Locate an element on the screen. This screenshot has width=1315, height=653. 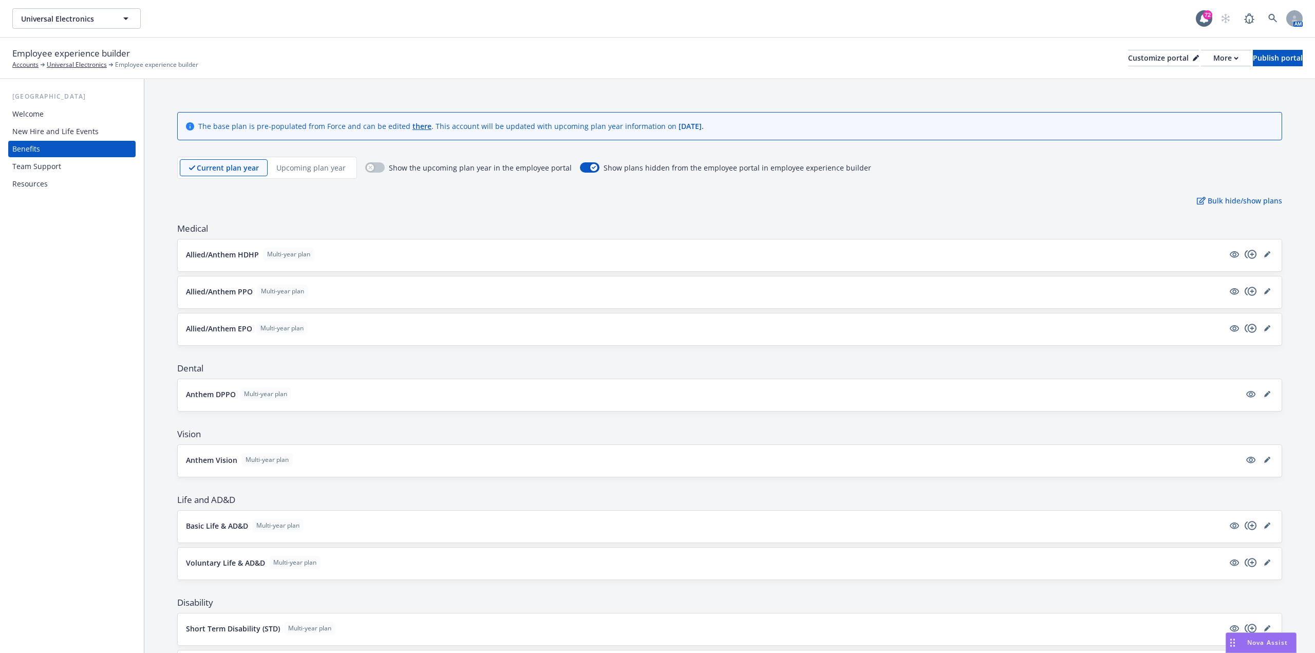
a: Accounts is located at coordinates (25, 65).